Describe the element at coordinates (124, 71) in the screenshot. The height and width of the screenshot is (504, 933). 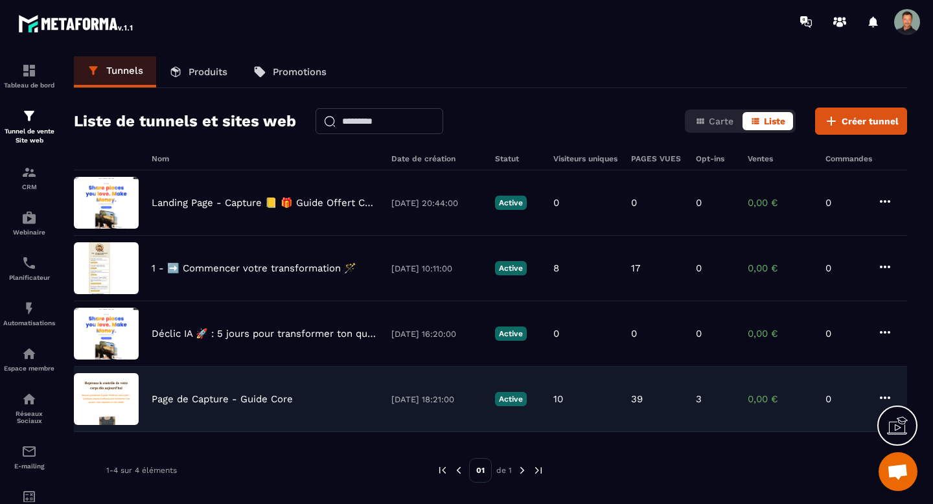
I see `p: Tunnels` at that location.